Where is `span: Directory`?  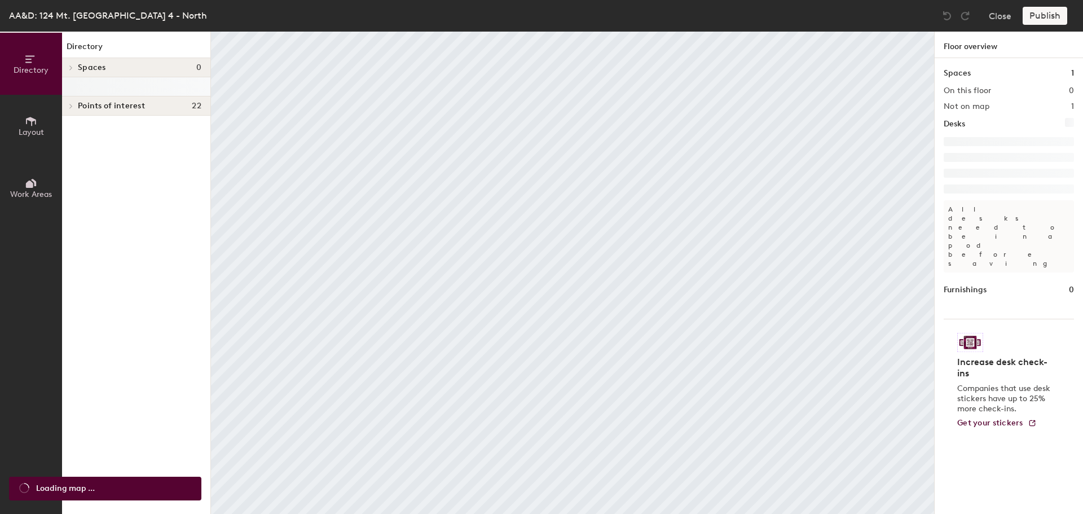 span: Directory is located at coordinates (31, 70).